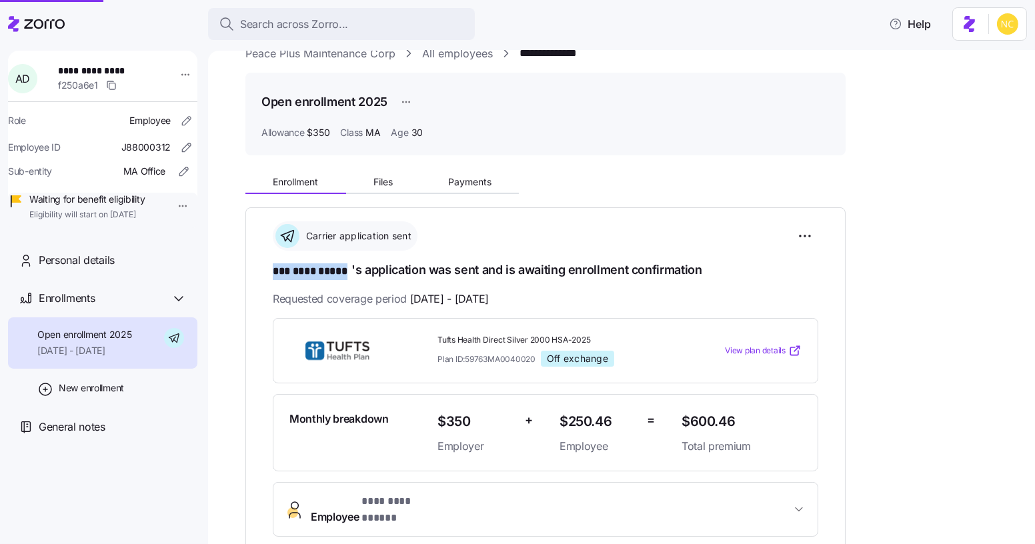  I want to click on span: Plan ID: 59763MA0040020, so click(486, 359).